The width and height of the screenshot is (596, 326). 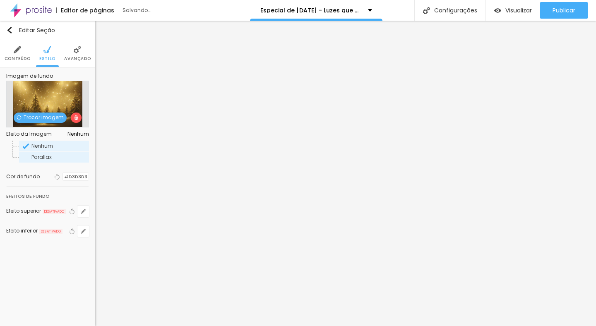 What do you see at coordinates (40, 118) in the screenshot?
I see `span: Trocar imagem` at bounding box center [40, 118].